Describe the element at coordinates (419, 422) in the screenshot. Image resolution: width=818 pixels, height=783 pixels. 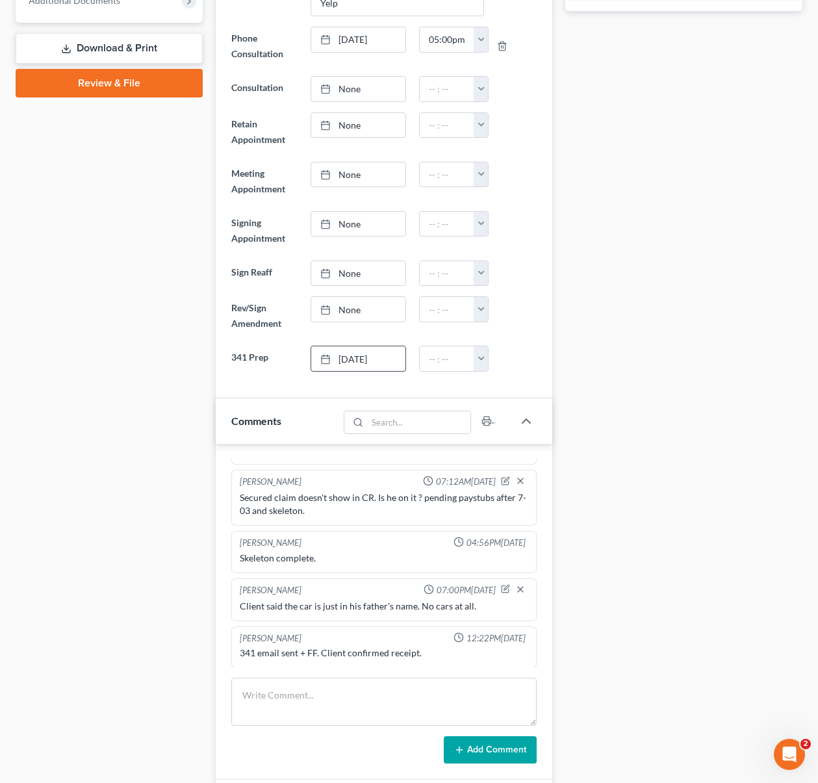
I see `input: Search...` at that location.